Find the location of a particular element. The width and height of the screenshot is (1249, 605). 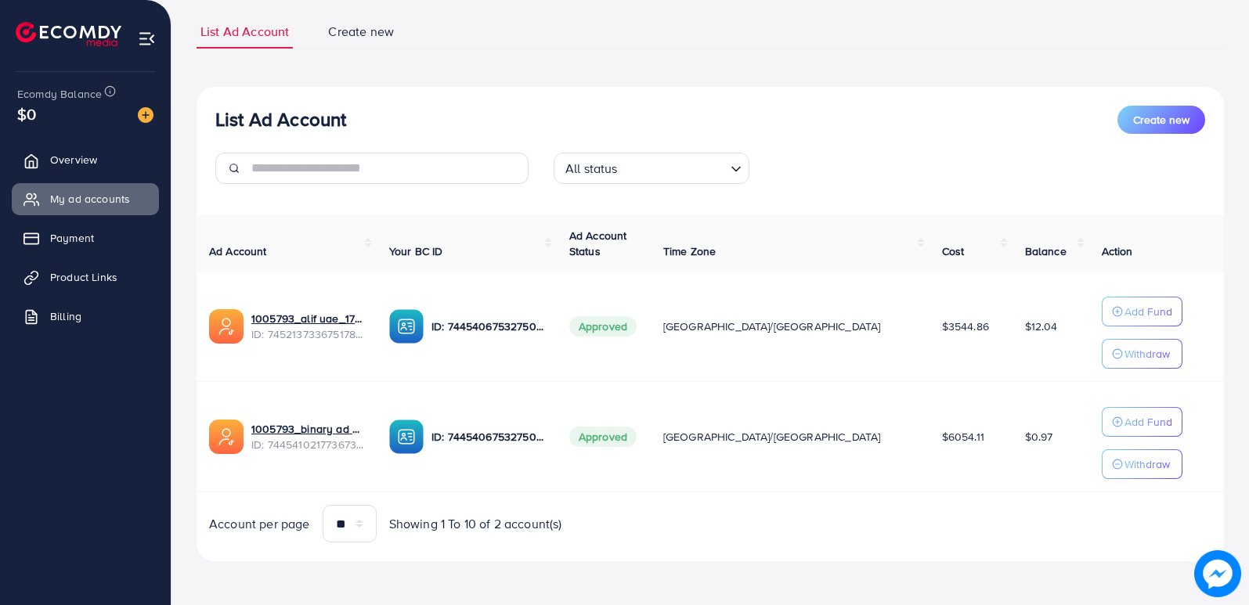

span: Account per page is located at coordinates (259, 524).